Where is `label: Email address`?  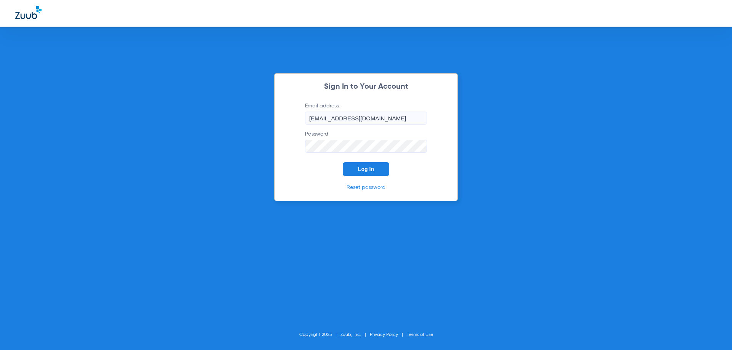
label: Email address is located at coordinates (366, 113).